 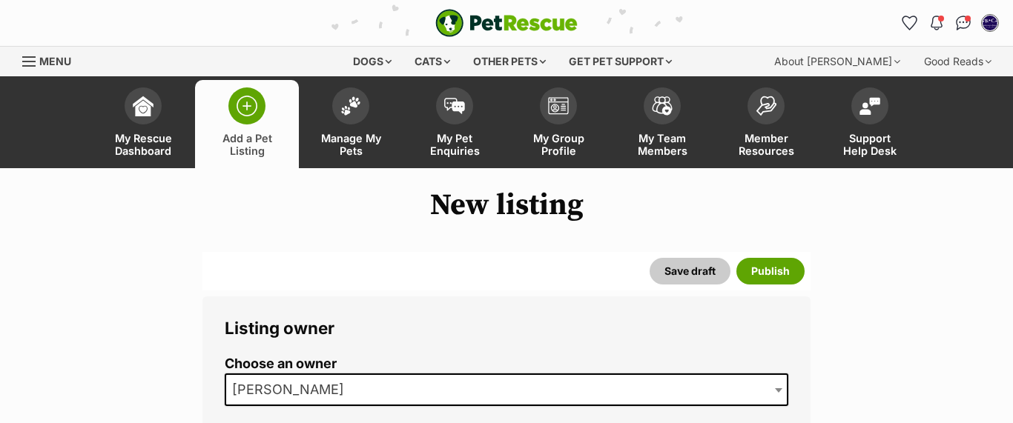 What do you see at coordinates (937, 23) in the screenshot?
I see `button: Notifications` at bounding box center [937, 23].